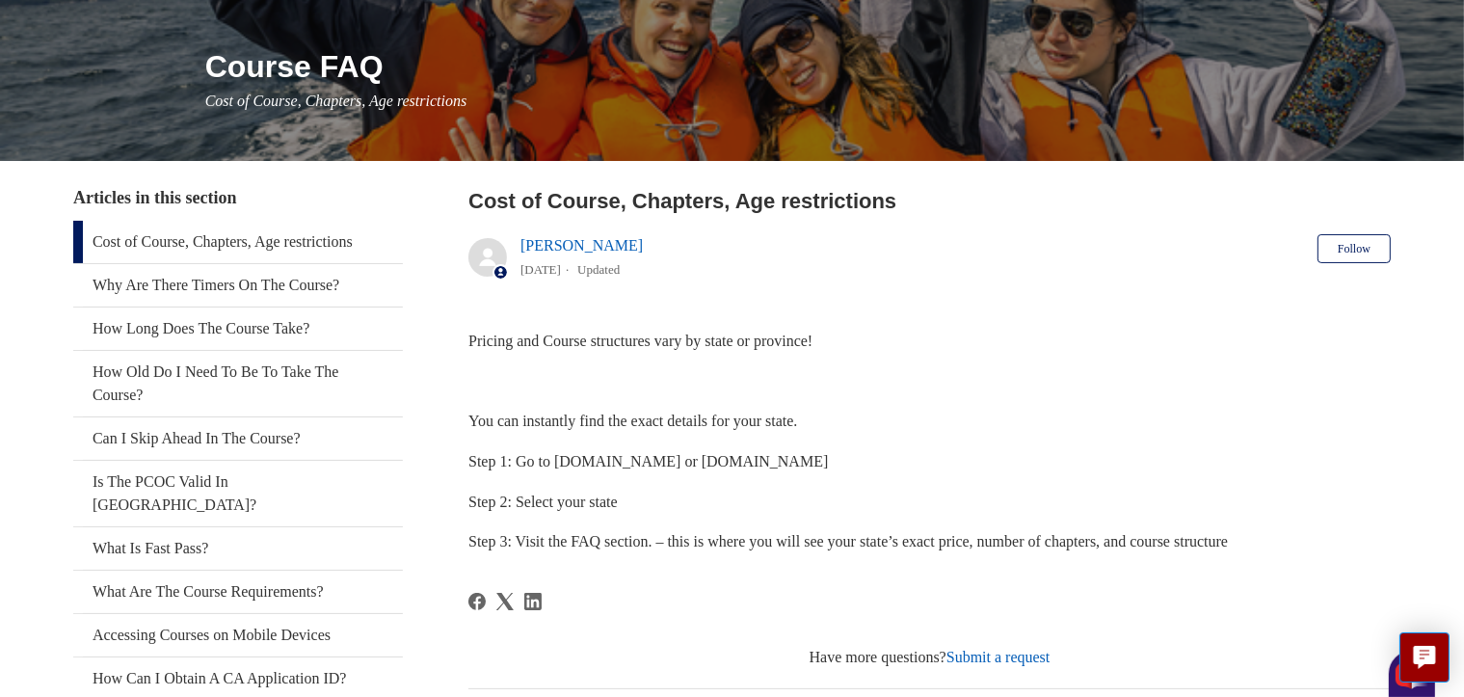 The width and height of the screenshot is (1464, 697). Describe the element at coordinates (505, 601) in the screenshot. I see `svg: Share this page on X Corp` at that location.